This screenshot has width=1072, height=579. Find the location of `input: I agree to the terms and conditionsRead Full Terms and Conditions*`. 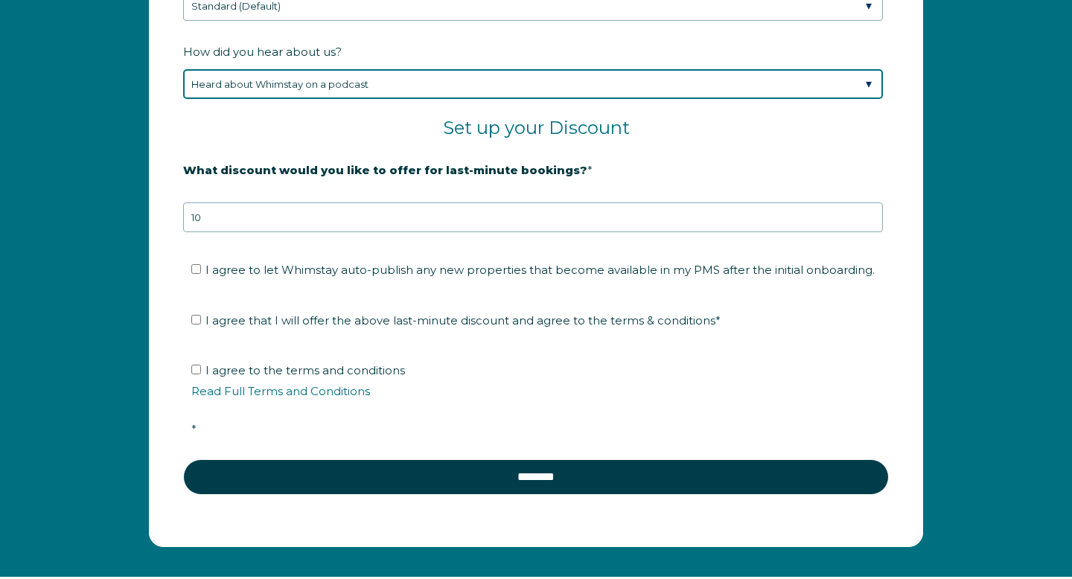

input: I agree to the terms and conditionsRead Full Terms and Conditions* is located at coordinates (196, 369).